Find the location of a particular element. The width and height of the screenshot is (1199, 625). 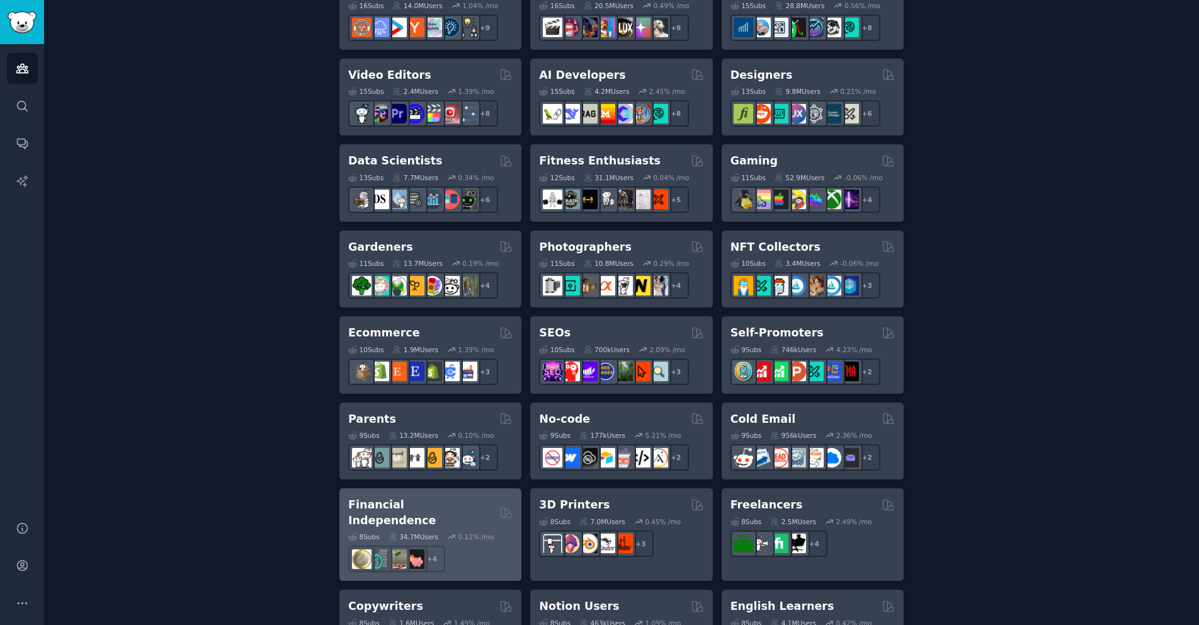

div: -0.06 % /mo is located at coordinates (863, 178).